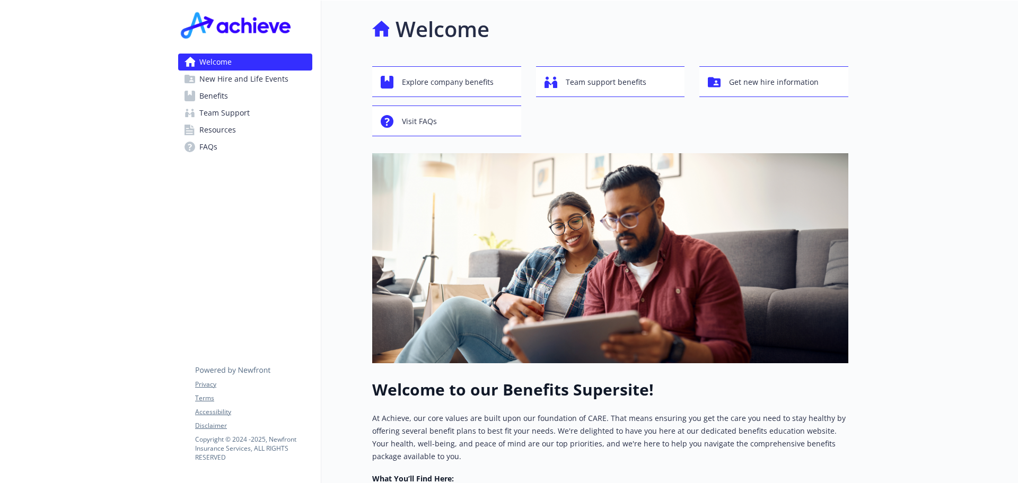 This screenshot has width=1018, height=483. I want to click on a: Privacy, so click(253, 384).